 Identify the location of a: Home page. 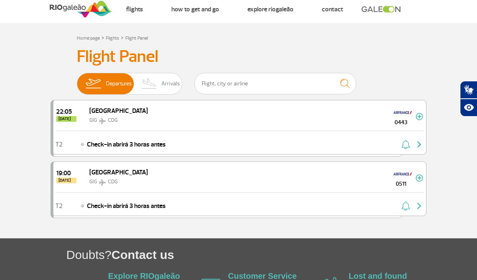
(88, 38).